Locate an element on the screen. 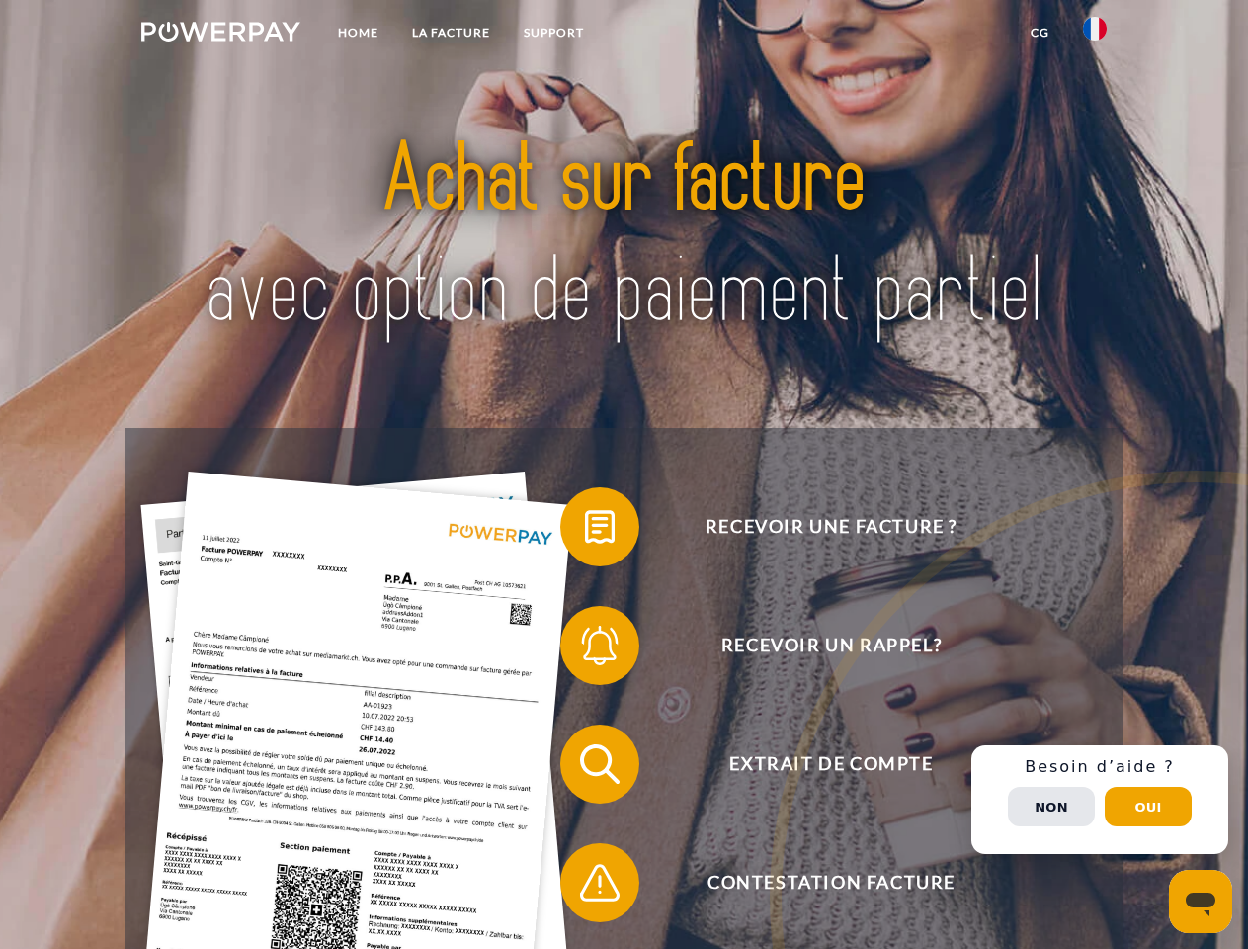  span: Contestation Facture is located at coordinates (831, 882).